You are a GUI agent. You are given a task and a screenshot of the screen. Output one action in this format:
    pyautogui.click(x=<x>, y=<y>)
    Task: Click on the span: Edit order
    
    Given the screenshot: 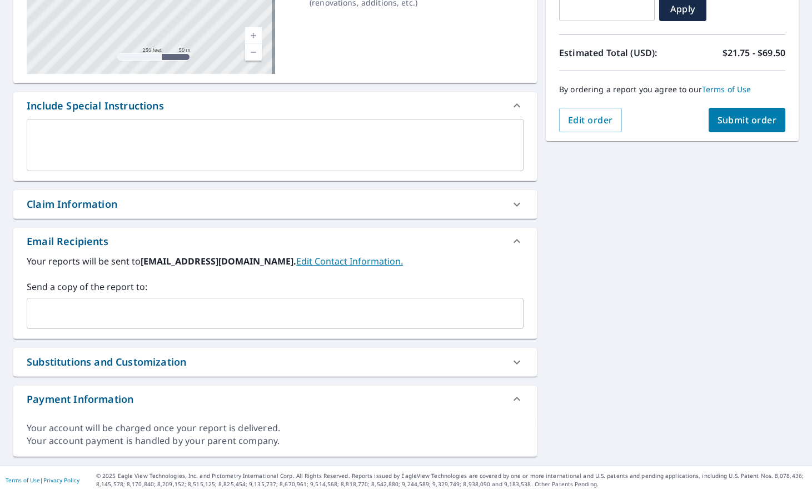 What is the action you would take?
    pyautogui.click(x=590, y=120)
    